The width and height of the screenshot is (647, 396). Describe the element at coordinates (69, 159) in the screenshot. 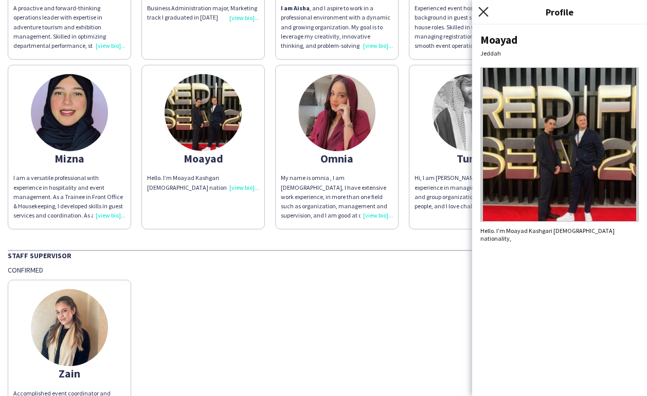

I see `div: Mizna` at that location.